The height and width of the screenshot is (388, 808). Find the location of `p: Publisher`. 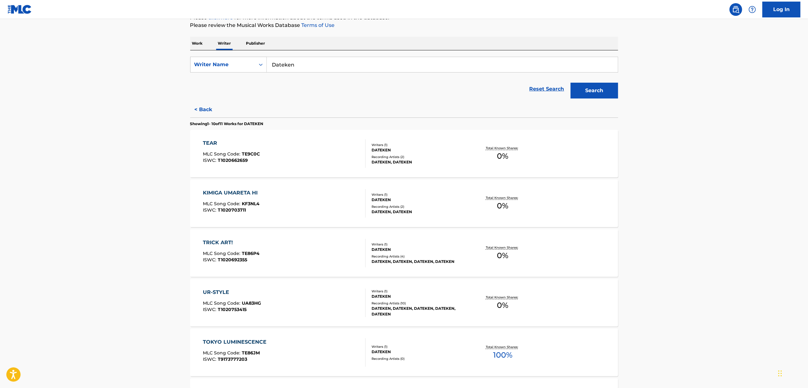

p: Publisher is located at coordinates (256, 43).